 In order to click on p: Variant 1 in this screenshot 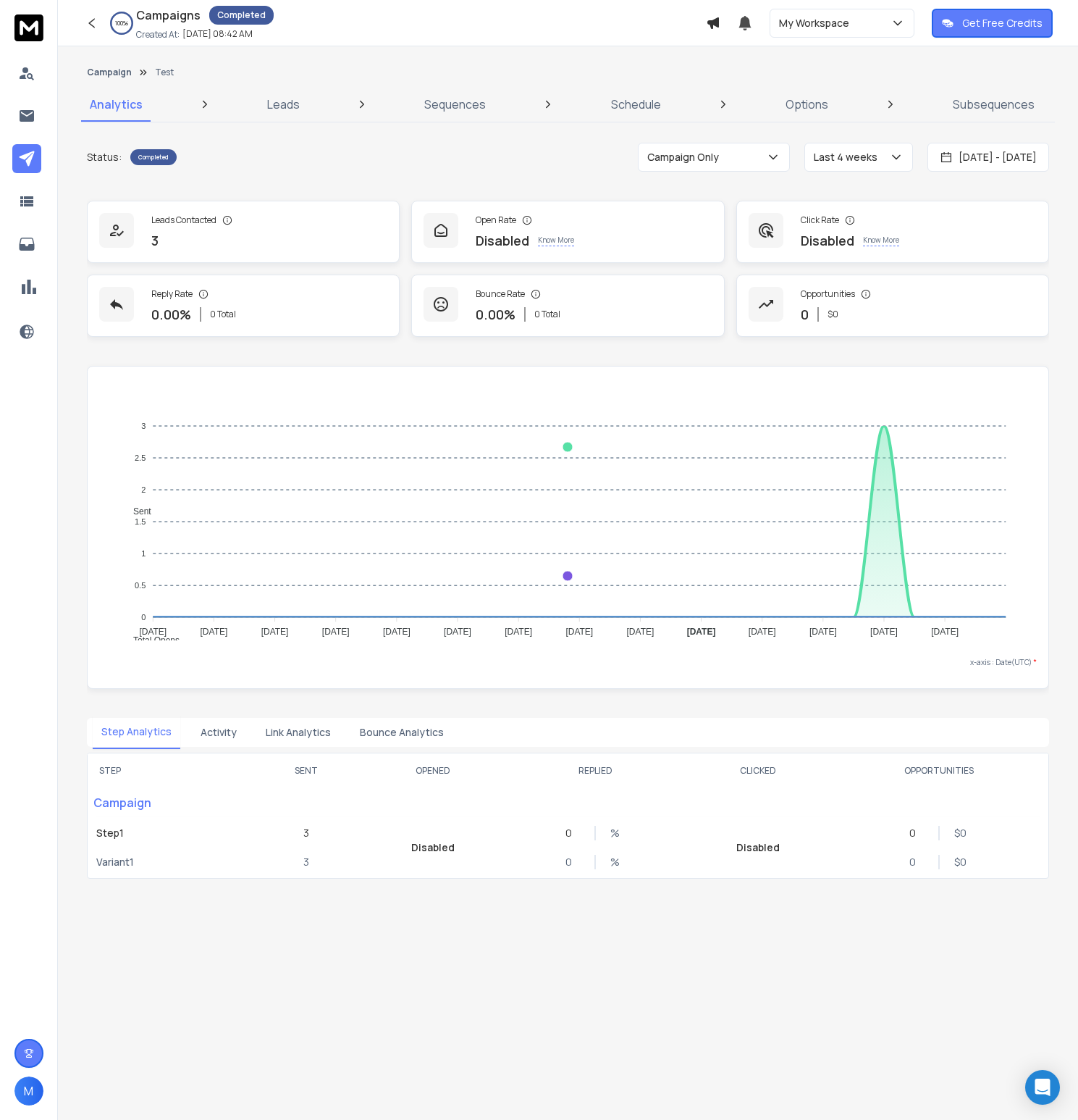, I will do `click(169, 862)`.